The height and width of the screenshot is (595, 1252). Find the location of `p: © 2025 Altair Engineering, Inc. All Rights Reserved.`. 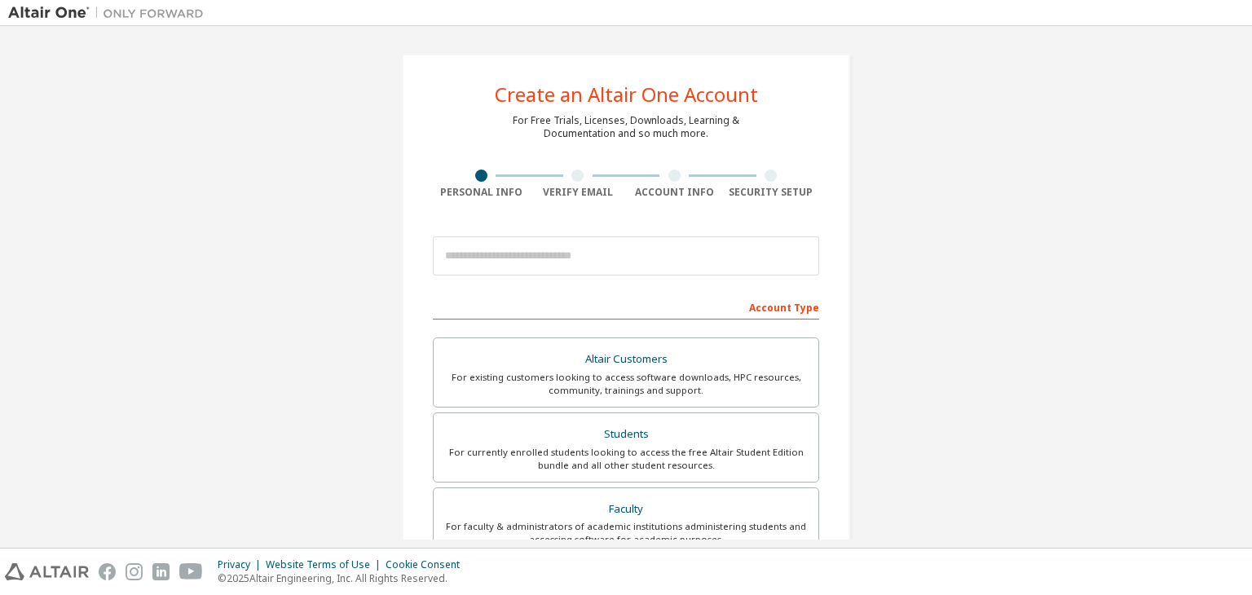

p: © 2025 Altair Engineering, Inc. All Rights Reserved. is located at coordinates (343, 578).